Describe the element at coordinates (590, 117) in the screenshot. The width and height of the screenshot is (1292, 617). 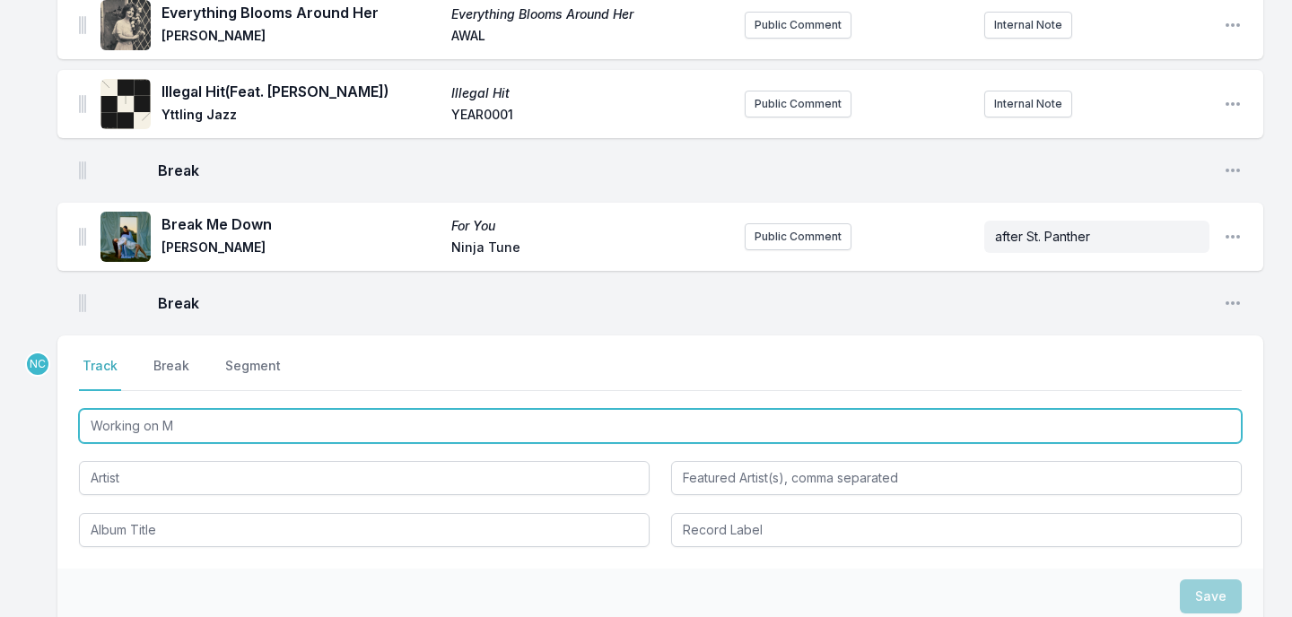
I see `span: YEAR0001` at that location.